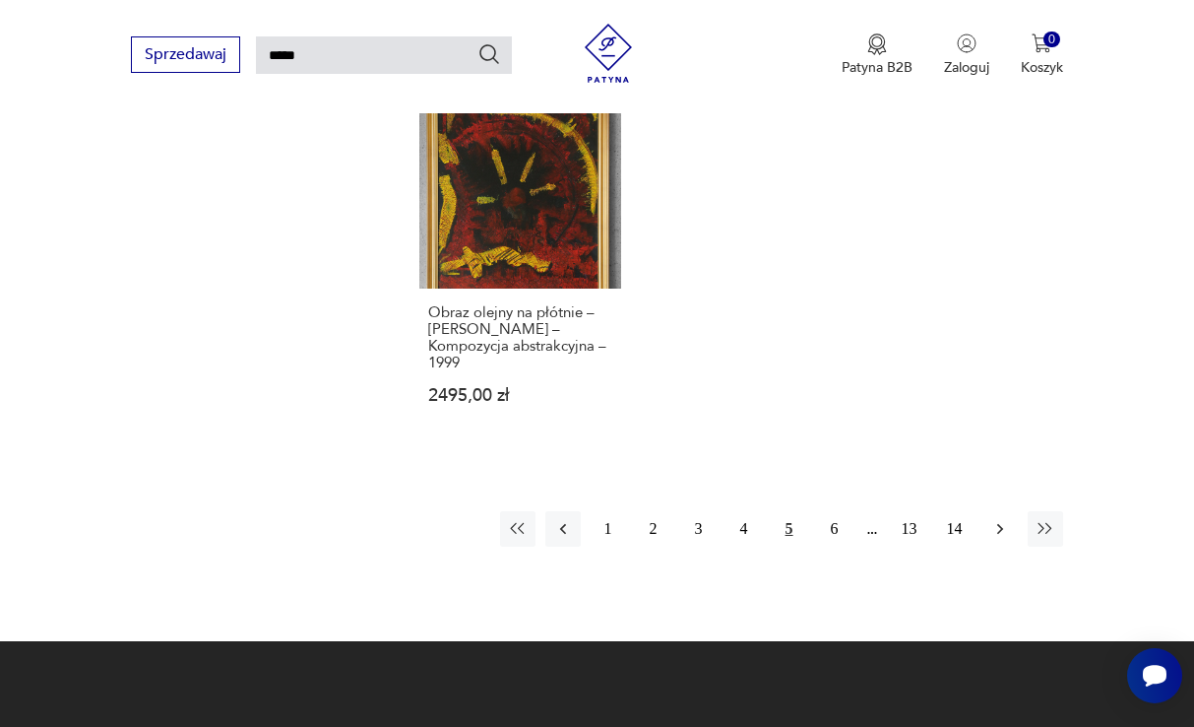  I want to click on button: 14, so click(955, 529).